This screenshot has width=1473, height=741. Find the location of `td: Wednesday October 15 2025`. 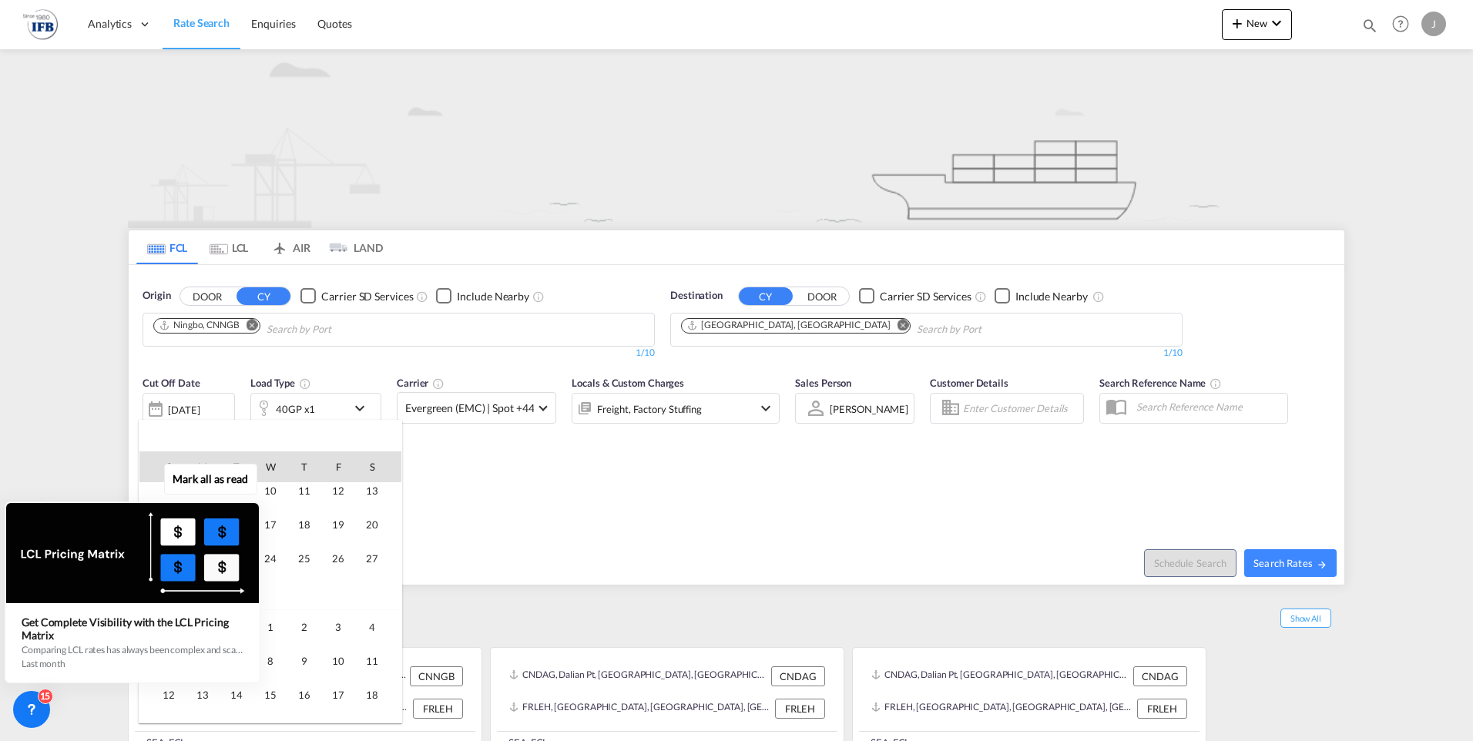

td: Wednesday October 15 2025 is located at coordinates (270, 695).